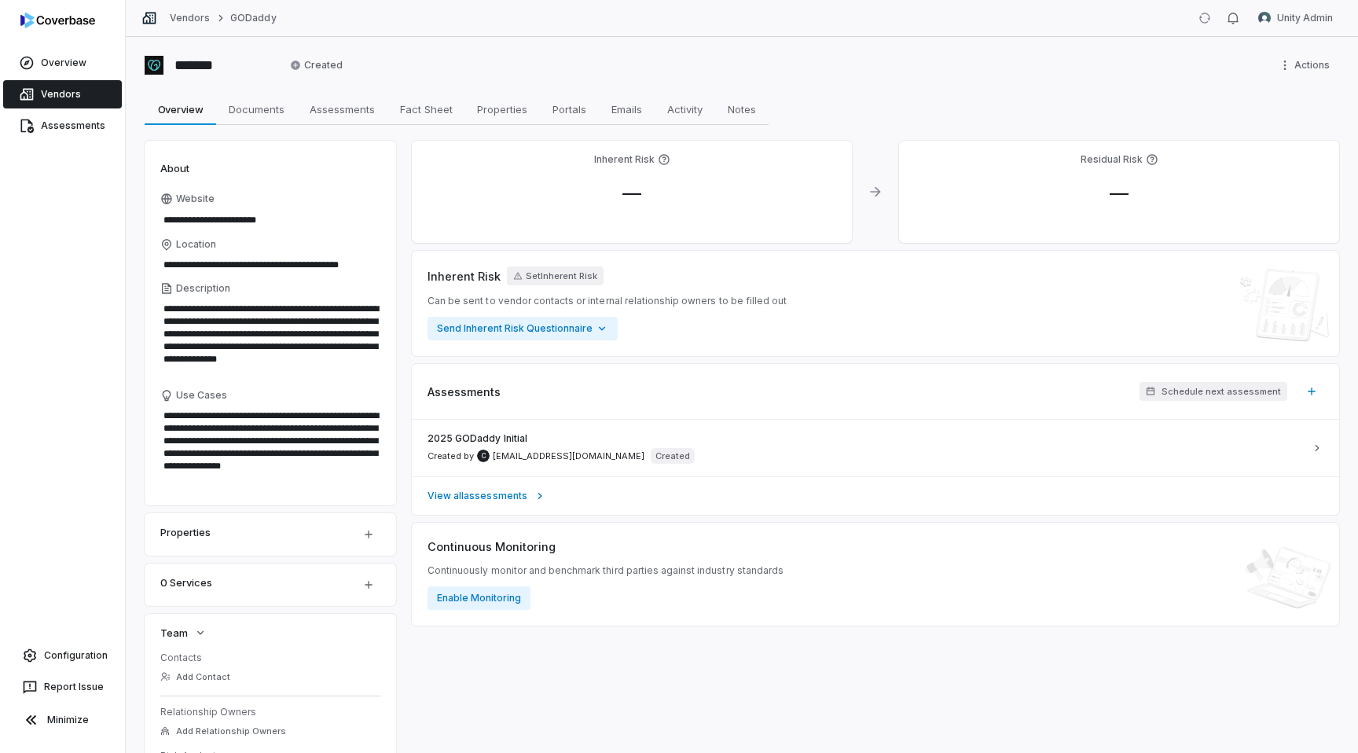  Describe the element at coordinates (491, 546) in the screenshot. I see `span: Continuous Monitoring` at that location.